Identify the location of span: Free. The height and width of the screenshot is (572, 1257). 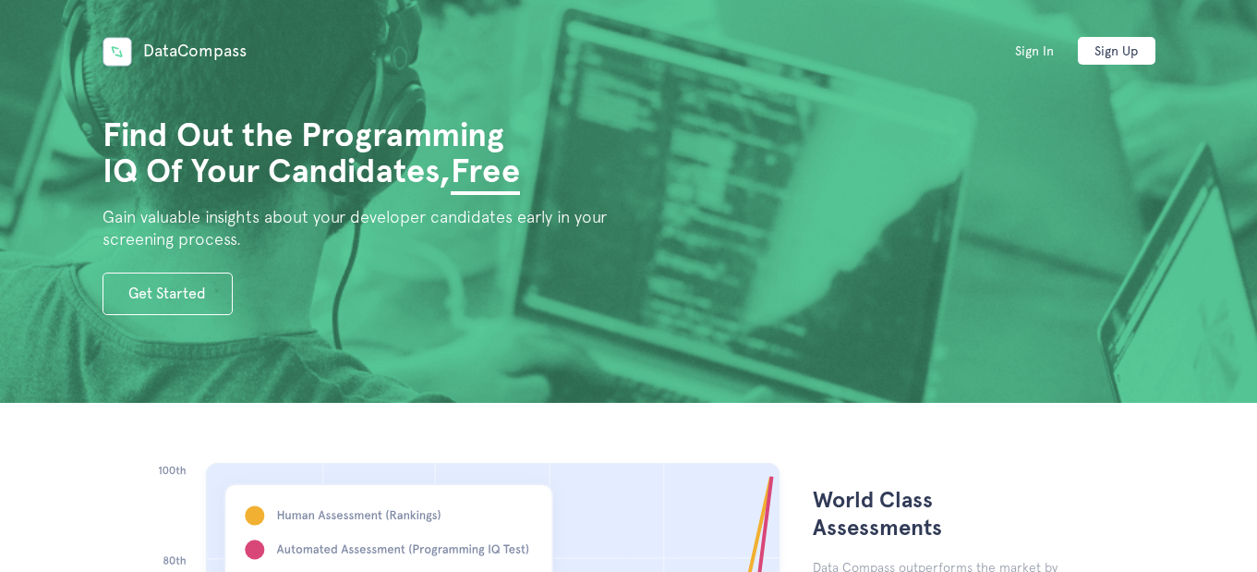
(485, 173).